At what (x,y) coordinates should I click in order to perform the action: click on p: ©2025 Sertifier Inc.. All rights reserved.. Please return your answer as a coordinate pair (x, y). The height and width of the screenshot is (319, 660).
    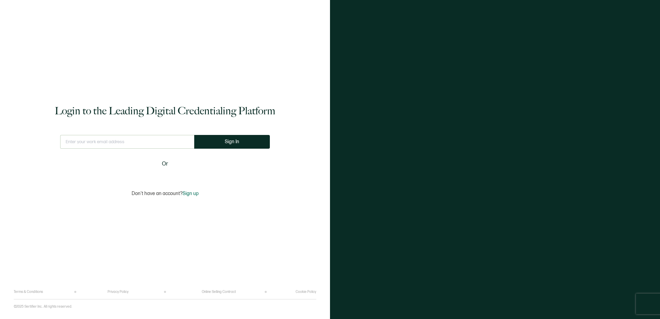
    Looking at the image, I should click on (43, 307).